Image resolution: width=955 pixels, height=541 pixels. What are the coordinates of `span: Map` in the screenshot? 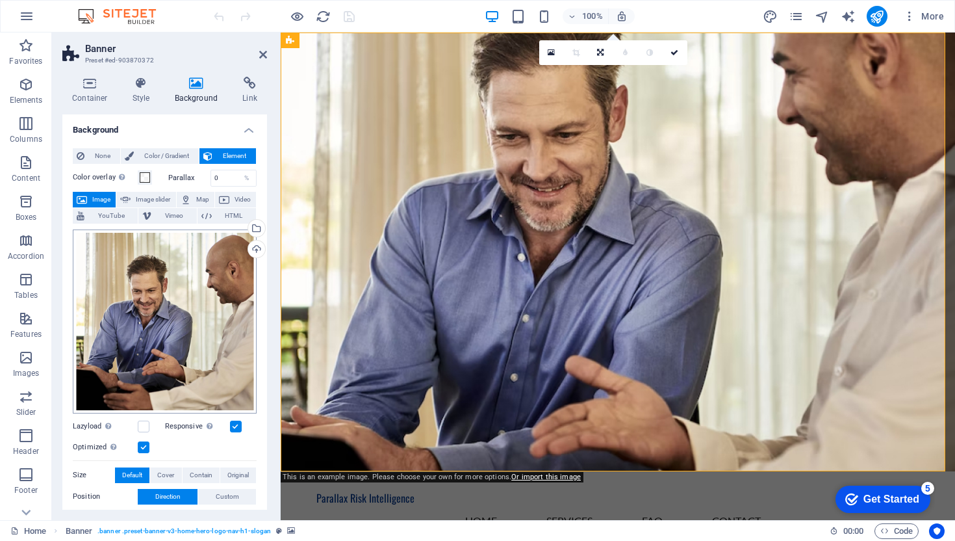 It's located at (203, 200).